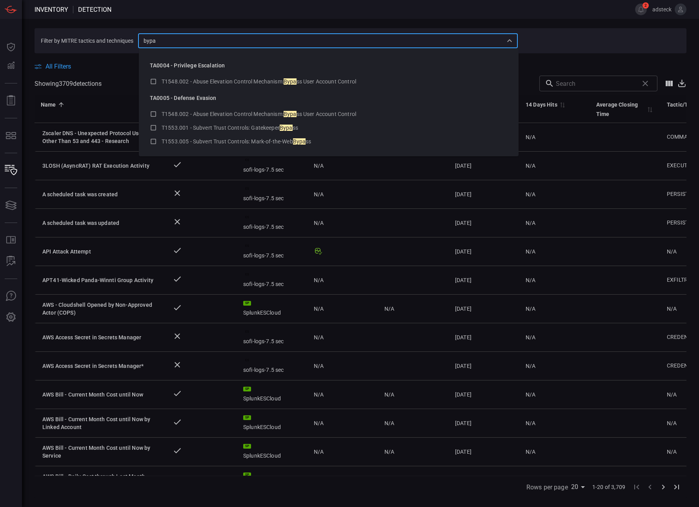 The height and width of the screenshot is (507, 699). What do you see at coordinates (87, 41) in the screenshot?
I see `span: Filter by MITRE tactics and techniques` at bounding box center [87, 41].